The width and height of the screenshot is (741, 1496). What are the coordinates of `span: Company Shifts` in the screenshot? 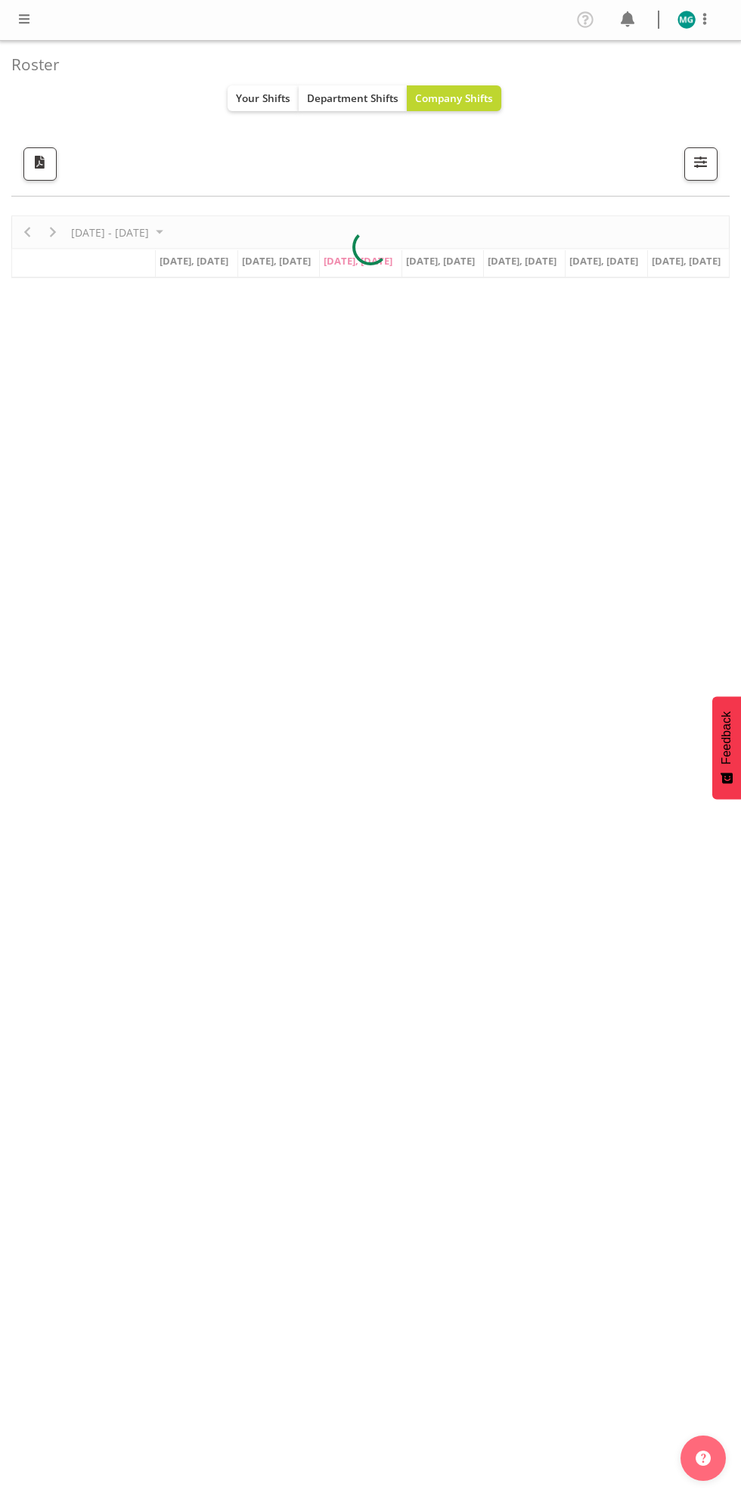 It's located at (454, 98).